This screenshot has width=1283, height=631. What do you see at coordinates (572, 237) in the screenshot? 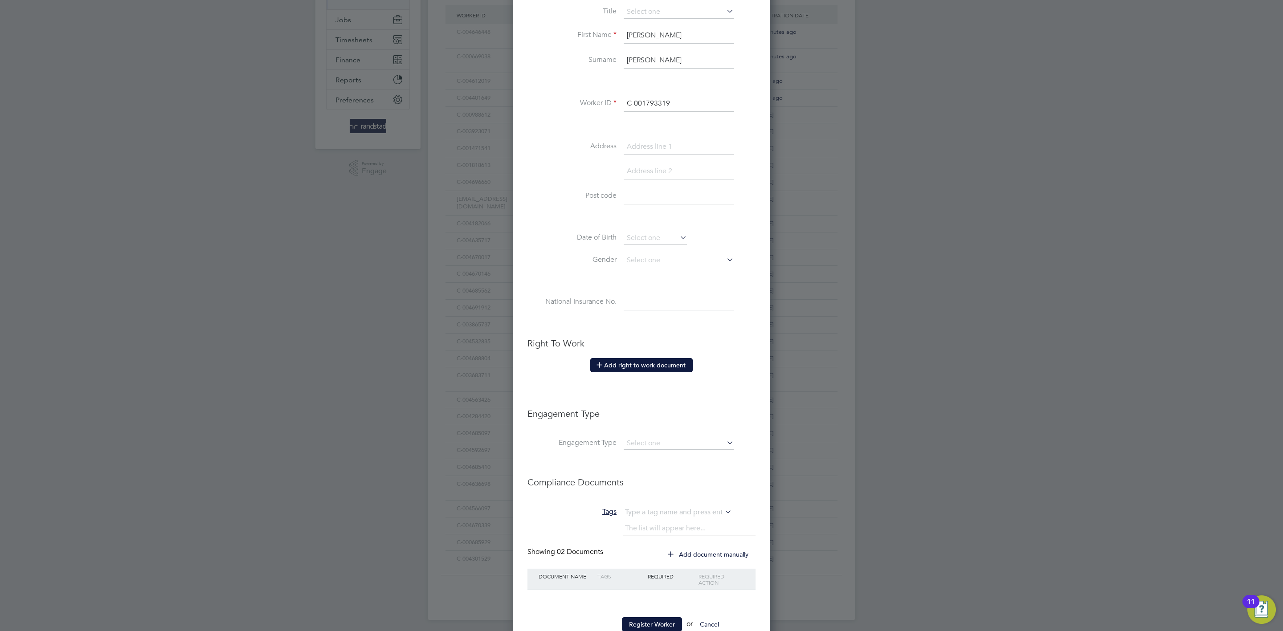
I see `label: Date of Birth` at bounding box center [572, 237].